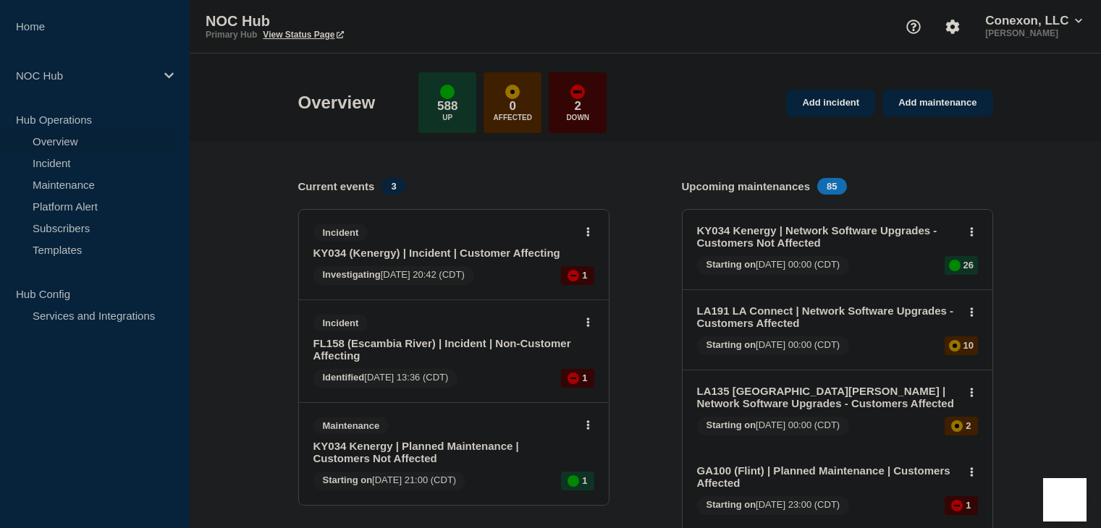  I want to click on p: Down, so click(578, 117).